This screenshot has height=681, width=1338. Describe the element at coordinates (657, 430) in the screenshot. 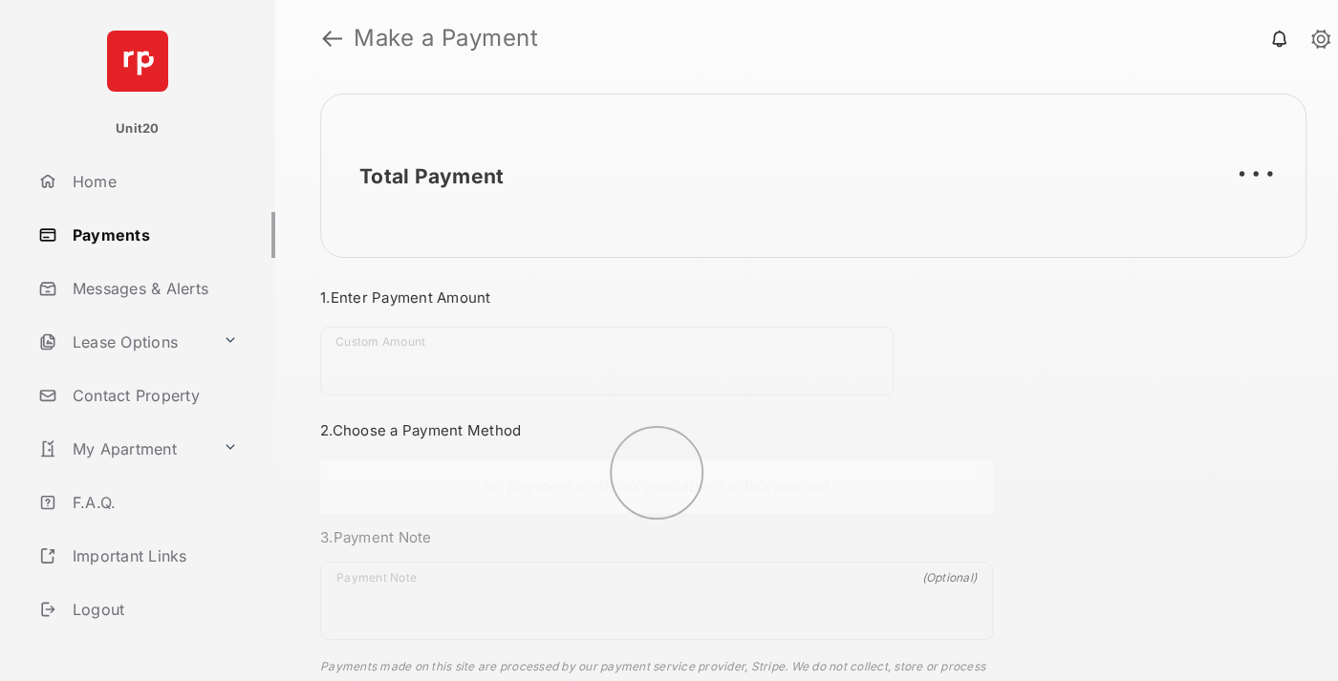

I see `h3: 2. Choose a Payment Method` at that location.